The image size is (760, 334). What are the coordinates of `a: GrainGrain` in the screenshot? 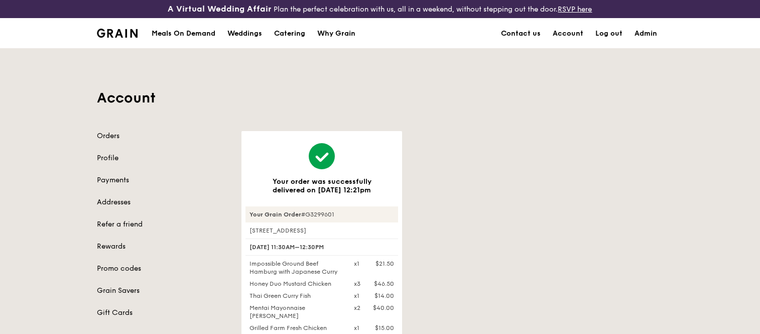 It's located at (117, 33).